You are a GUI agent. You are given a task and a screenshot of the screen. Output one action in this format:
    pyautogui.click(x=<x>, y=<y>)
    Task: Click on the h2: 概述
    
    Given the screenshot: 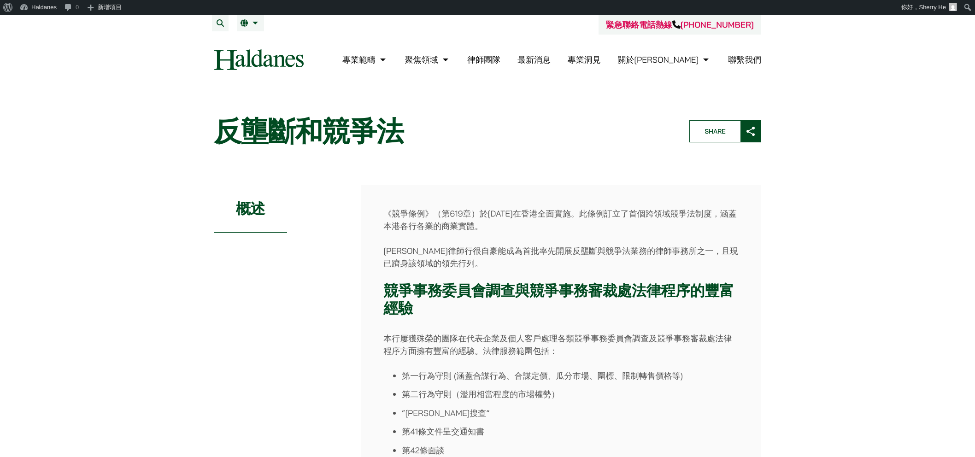 What is the action you would take?
    pyautogui.click(x=250, y=209)
    